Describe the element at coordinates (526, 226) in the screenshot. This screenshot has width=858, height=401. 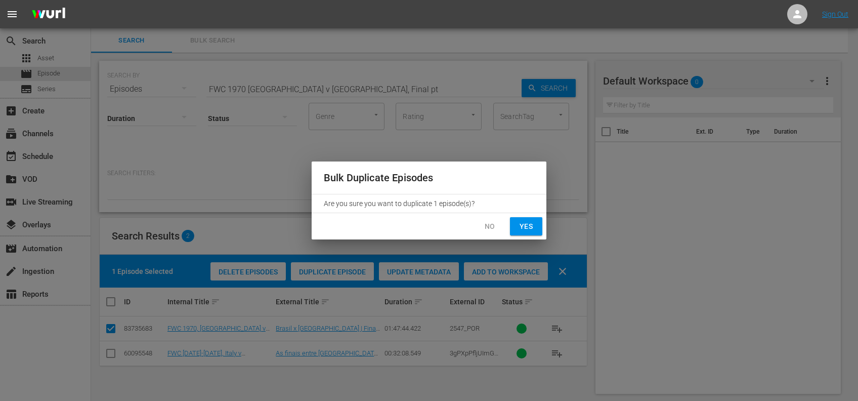
I see `button: Yes` at that location.